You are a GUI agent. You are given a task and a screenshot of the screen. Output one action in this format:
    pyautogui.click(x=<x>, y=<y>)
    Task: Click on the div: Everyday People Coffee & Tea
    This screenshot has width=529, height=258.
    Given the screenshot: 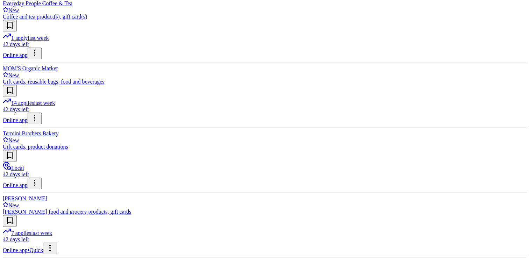 What is the action you would take?
    pyautogui.click(x=264, y=3)
    